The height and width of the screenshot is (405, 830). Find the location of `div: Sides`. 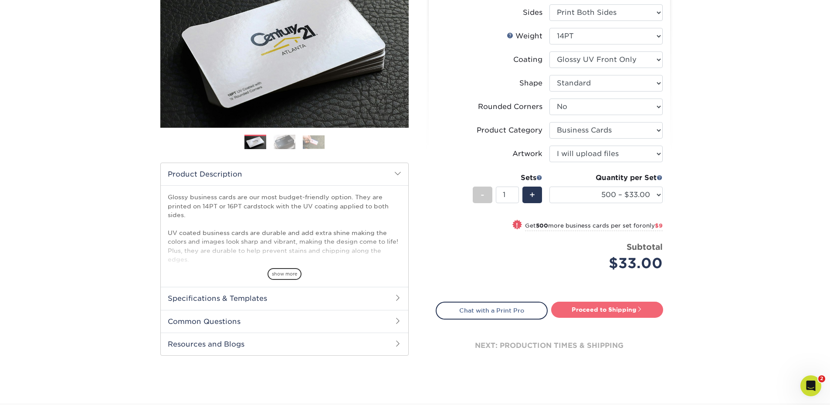

div: Sides is located at coordinates (533, 13).